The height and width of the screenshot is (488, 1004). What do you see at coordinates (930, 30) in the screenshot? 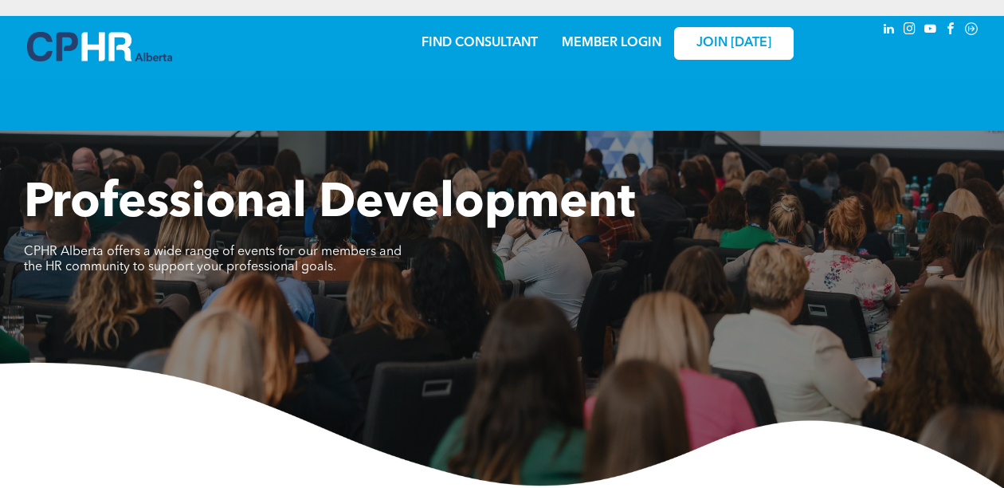
I see `a: youtube` at bounding box center [930, 30].